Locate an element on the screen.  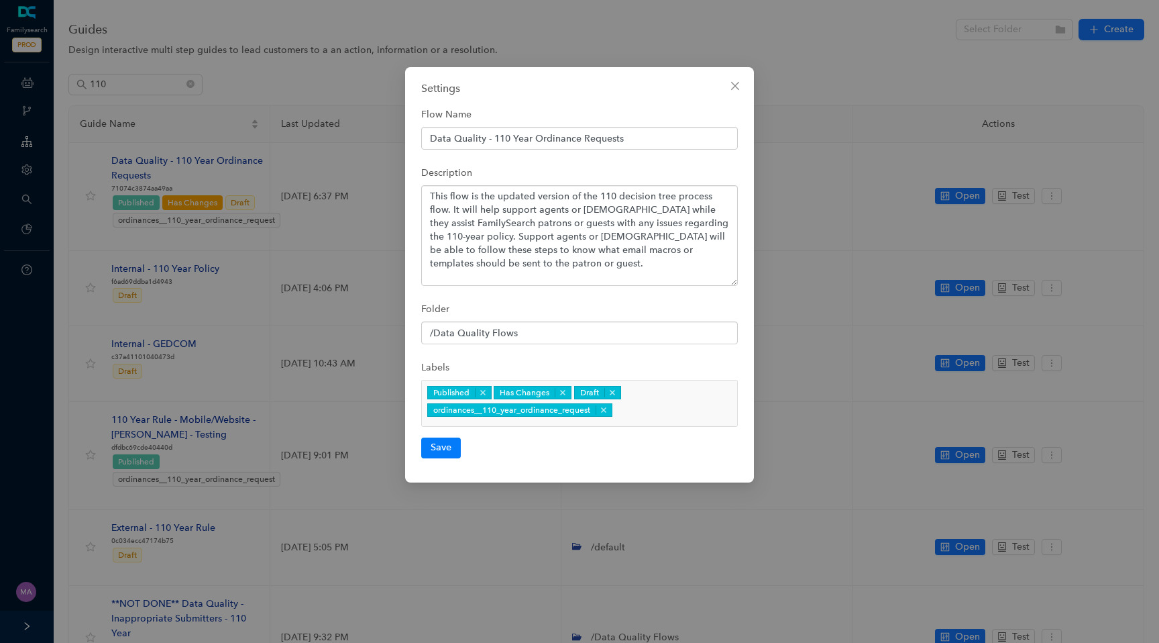
button: Save is located at coordinates (441, 448).